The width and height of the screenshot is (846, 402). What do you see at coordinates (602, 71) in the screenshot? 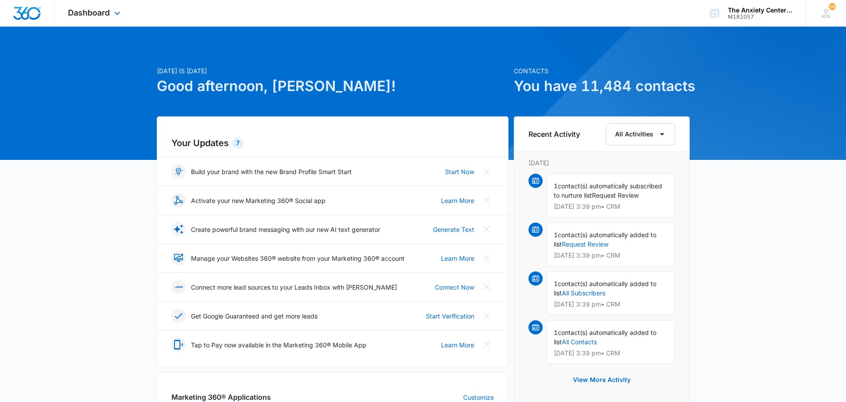
I see `p: Contacts` at bounding box center [602, 71].